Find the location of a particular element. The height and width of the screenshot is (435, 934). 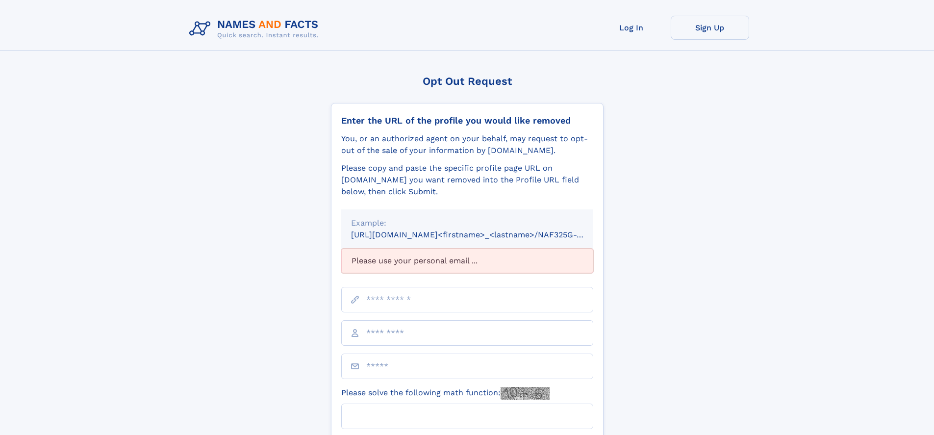

div: Opt Out Request is located at coordinates (467, 81).